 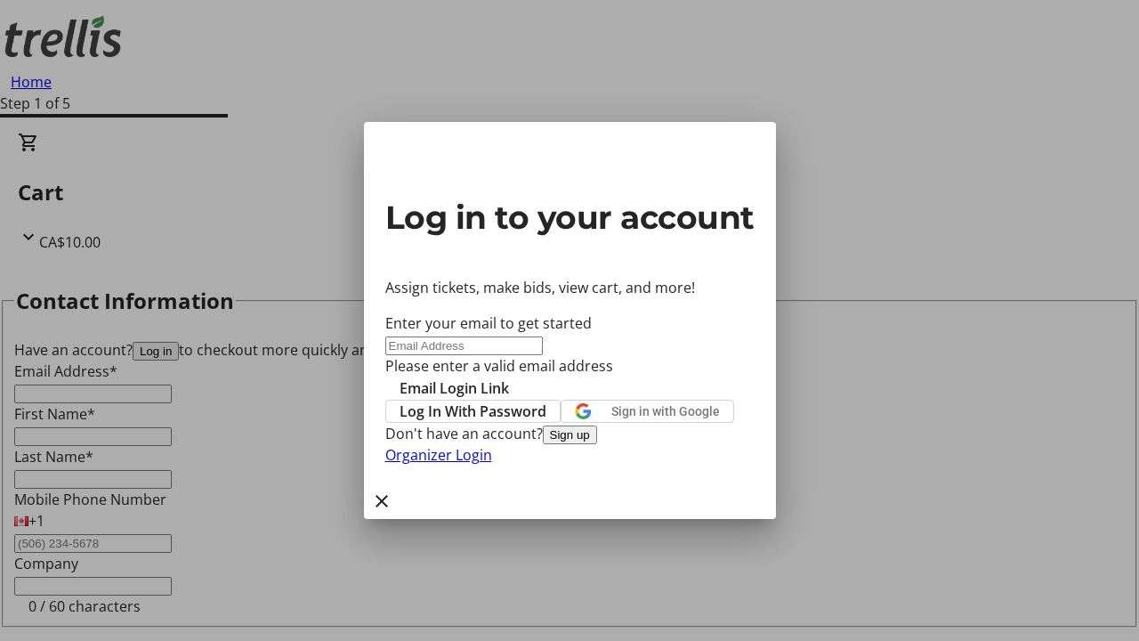 What do you see at coordinates (570, 217) in the screenshot?
I see `h2: Log in to your account` at bounding box center [570, 217].